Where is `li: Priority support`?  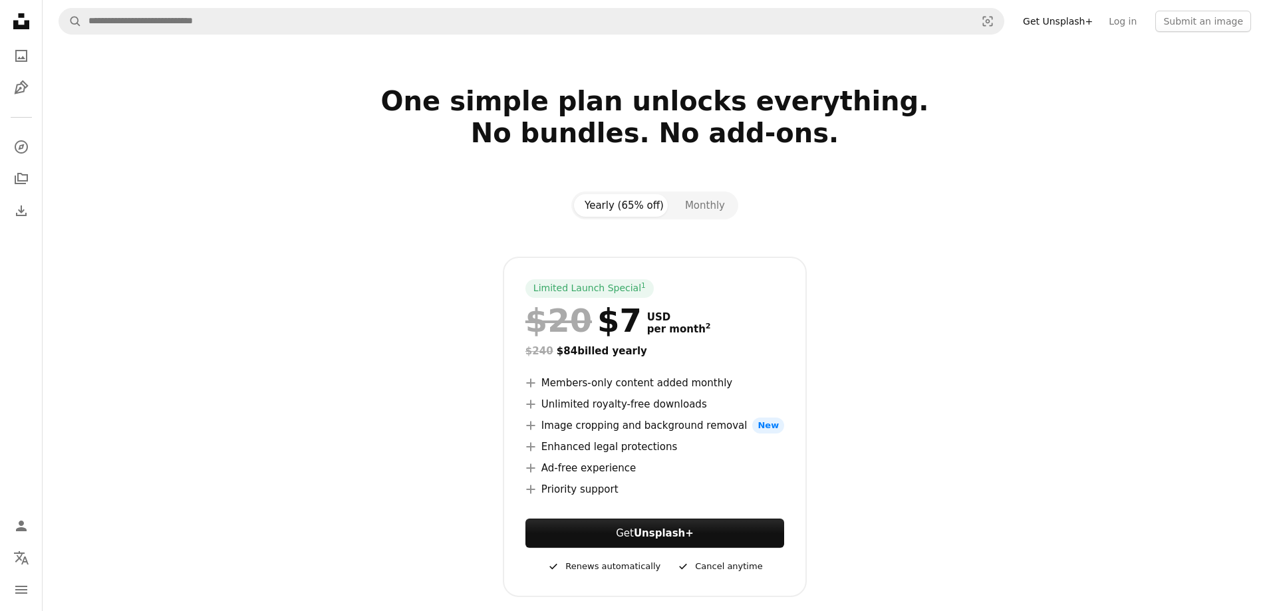 li: Priority support is located at coordinates (654, 489).